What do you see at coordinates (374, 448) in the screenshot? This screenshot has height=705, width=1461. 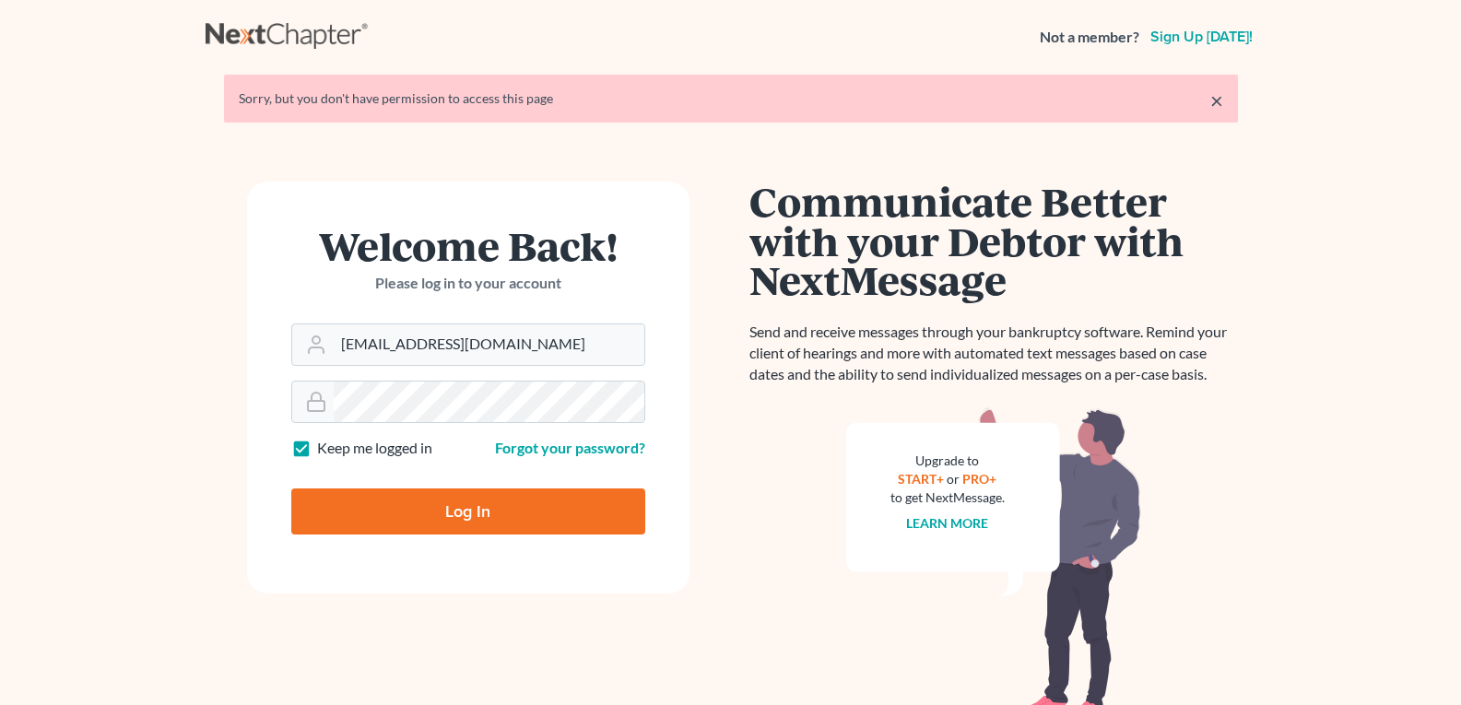 I see `label: Keep me logged in` at bounding box center [374, 448].